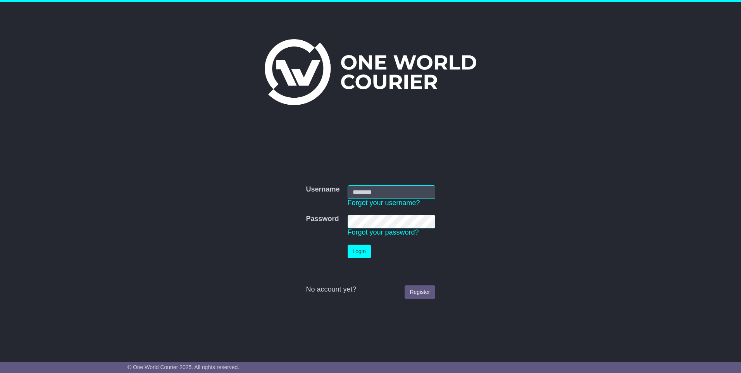 This screenshot has width=741, height=373. What do you see at coordinates (420, 292) in the screenshot?
I see `a: Register` at bounding box center [420, 292].